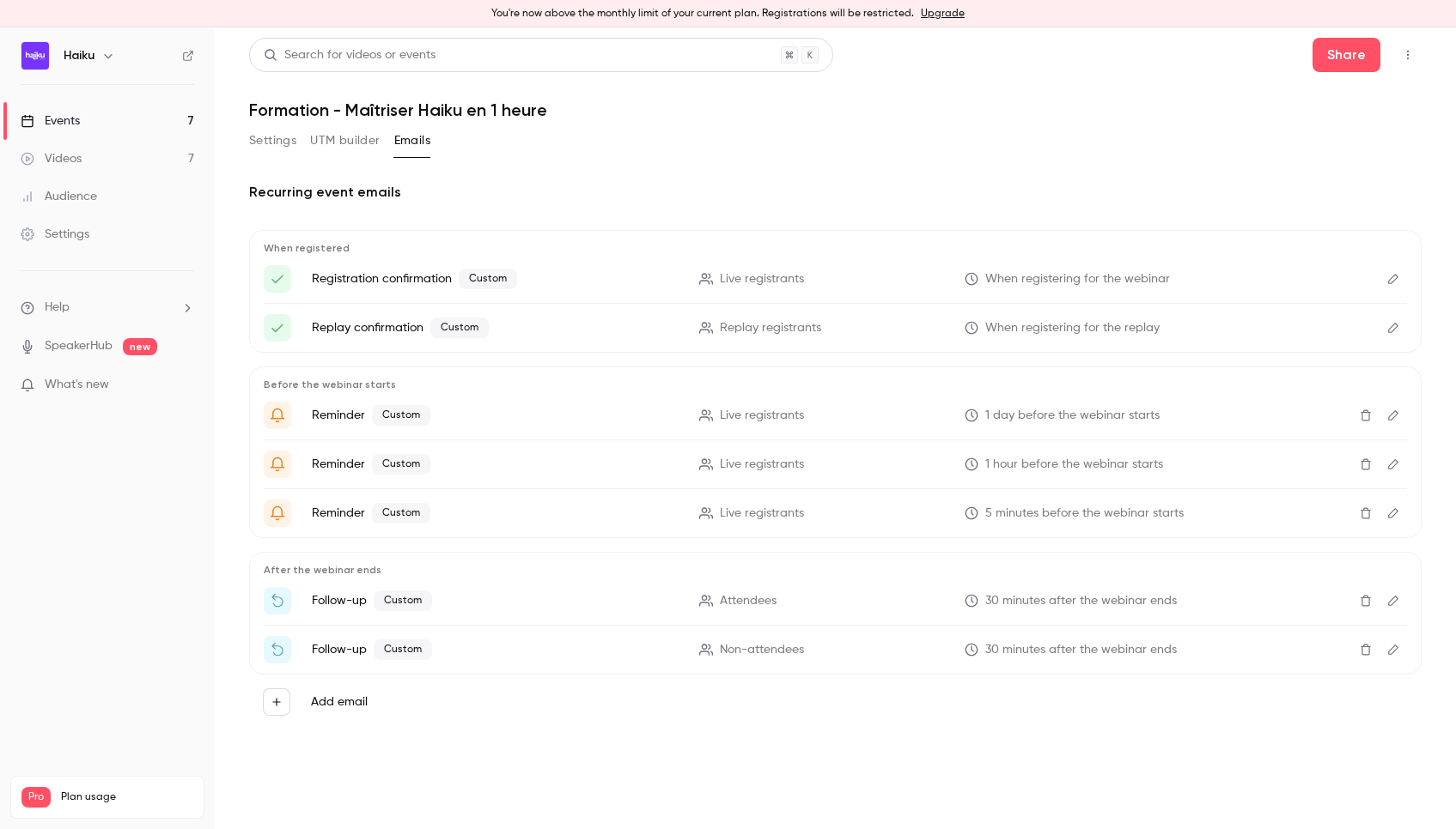  What do you see at coordinates (748, 601) in the screenshot?
I see `span: Attendees` at bounding box center [748, 601].